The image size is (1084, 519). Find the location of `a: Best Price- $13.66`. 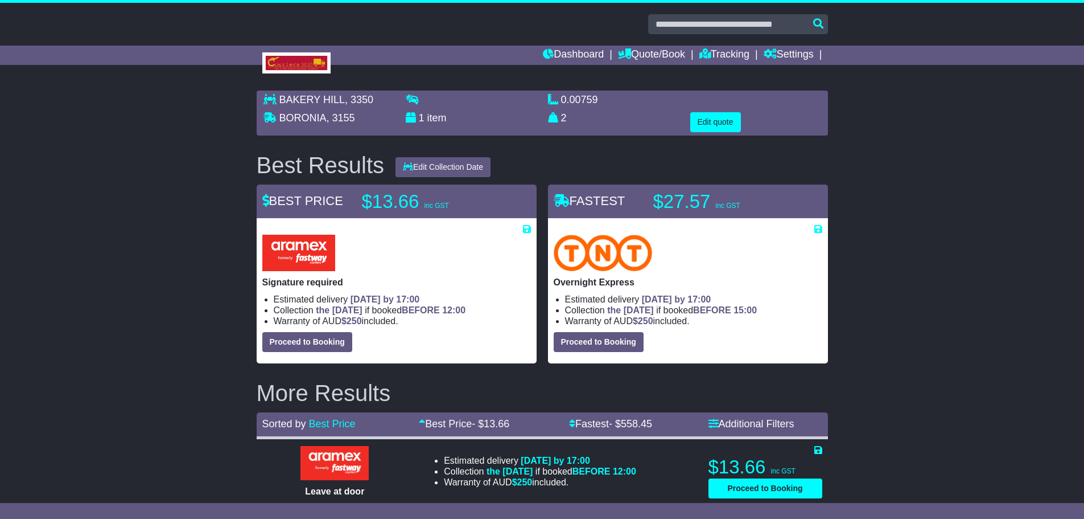

a: Best Price- $13.66 is located at coordinates (464, 423).